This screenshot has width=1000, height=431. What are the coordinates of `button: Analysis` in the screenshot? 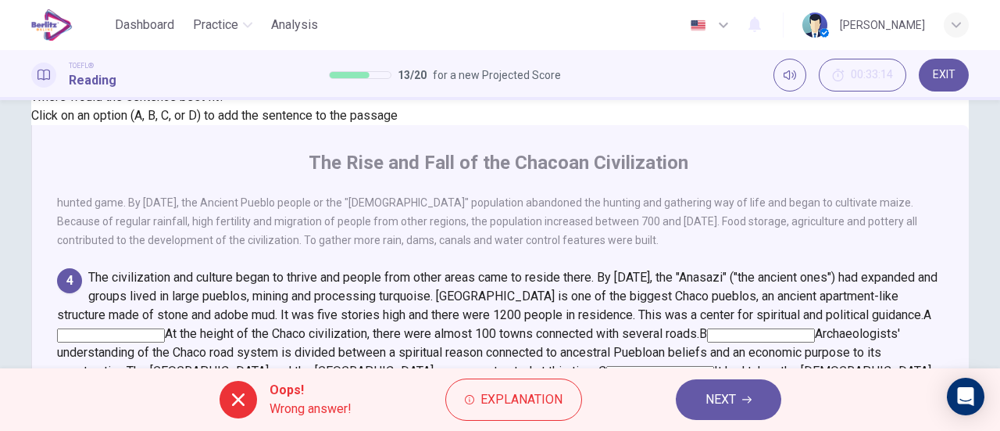 It's located at (295, 25).